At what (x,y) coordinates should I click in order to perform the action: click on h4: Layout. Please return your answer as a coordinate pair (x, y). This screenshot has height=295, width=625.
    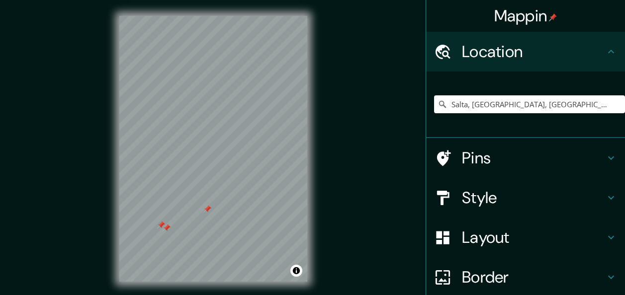
    Looking at the image, I should click on (533, 237).